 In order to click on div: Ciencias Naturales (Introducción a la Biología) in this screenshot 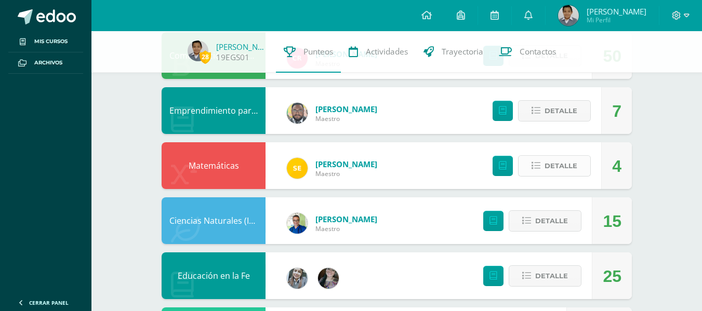, I will do `click(213, 221)`.